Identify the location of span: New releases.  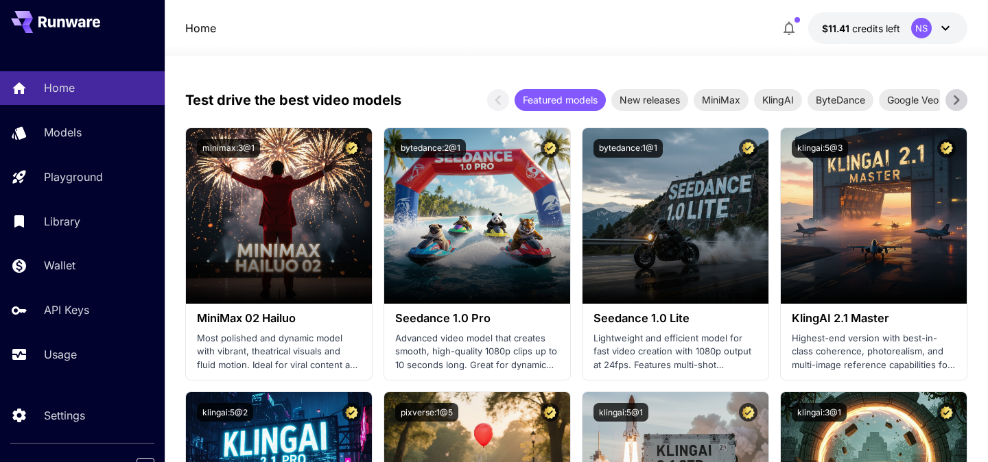
(650, 99).